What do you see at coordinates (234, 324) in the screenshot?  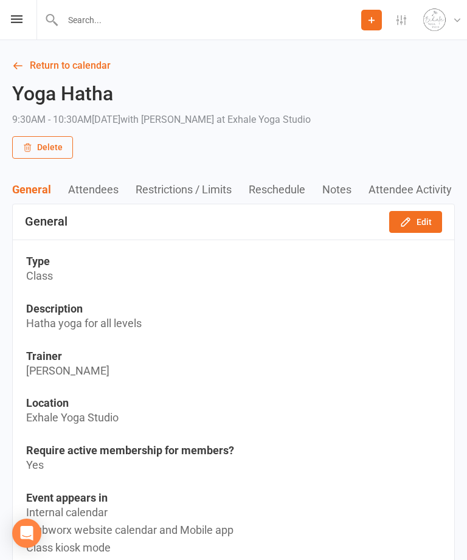 I see `td: Hatha yoga for all levels` at bounding box center [234, 324].